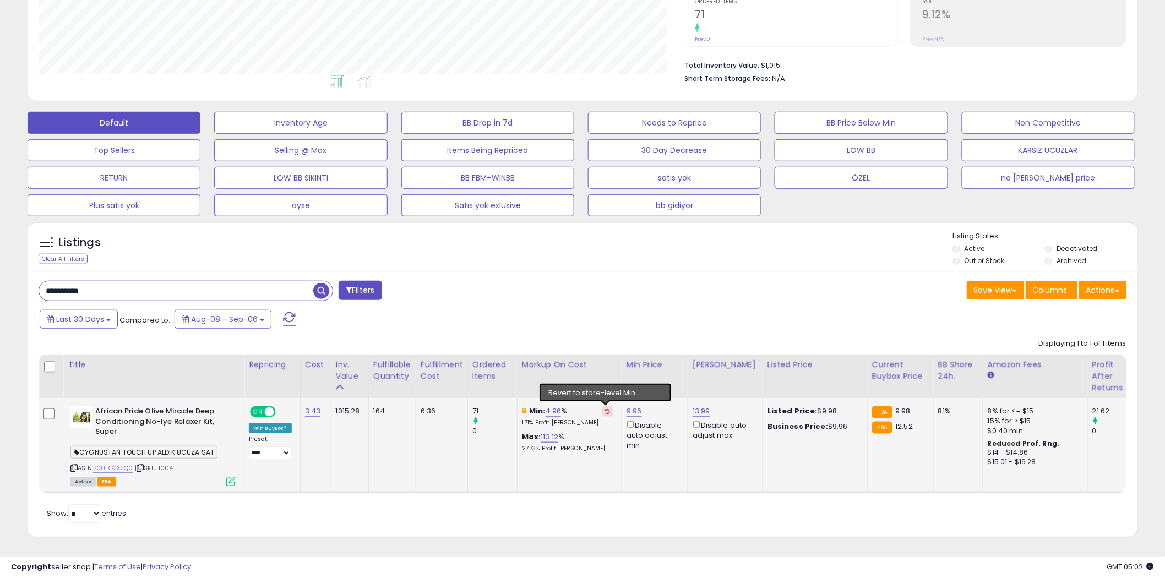 Image resolution: width=1165 pixels, height=578 pixels. I want to click on div: Markup on Cost, so click(569, 364).